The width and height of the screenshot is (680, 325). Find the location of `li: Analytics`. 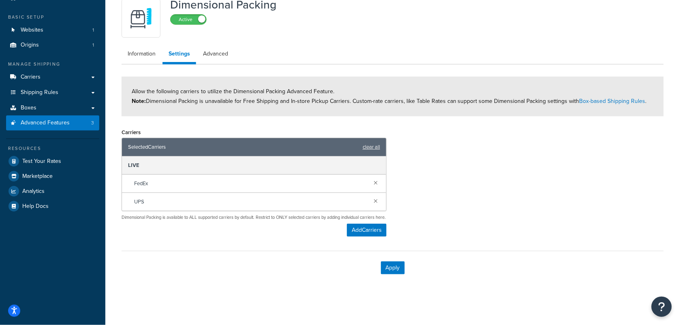

li: Analytics is located at coordinates (53, 191).